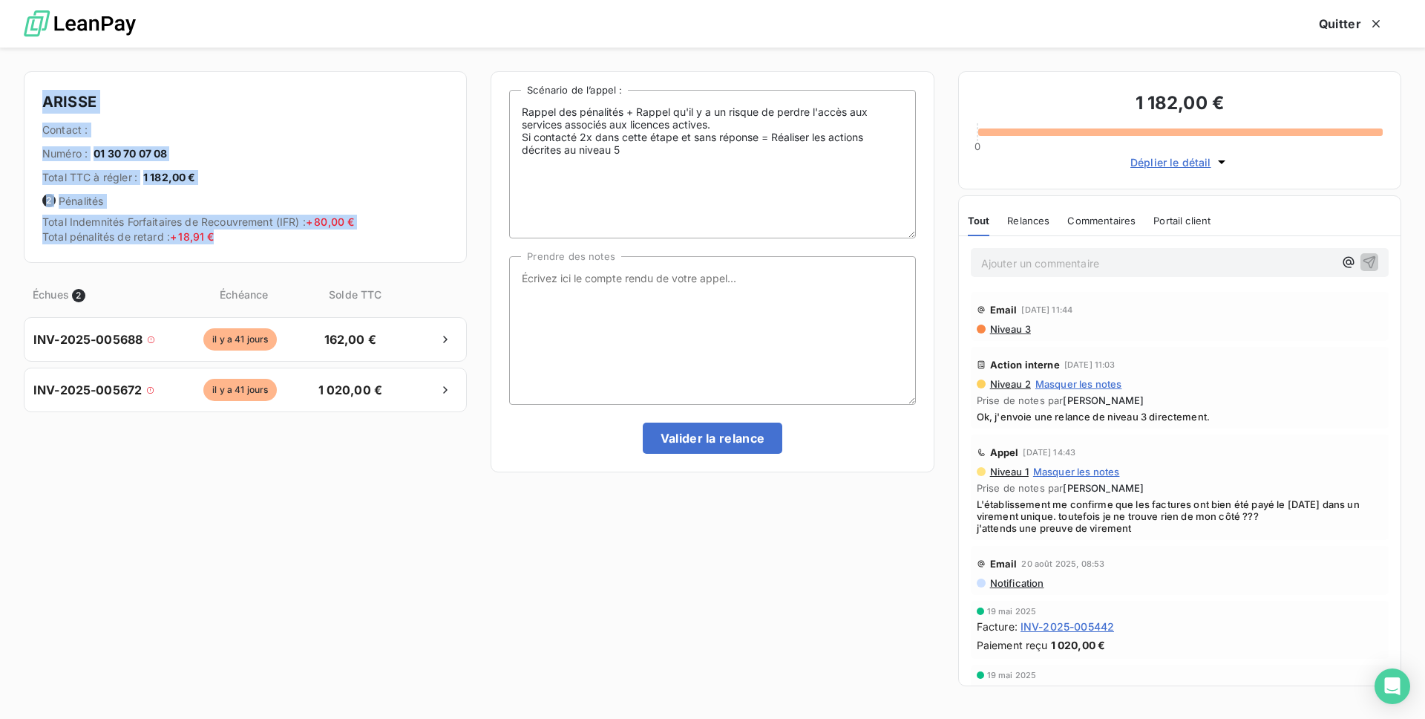 This screenshot has height=719, width=1425. Describe the element at coordinates (1067, 690) in the screenshot. I see `span: INV-2025-005464` at that location.